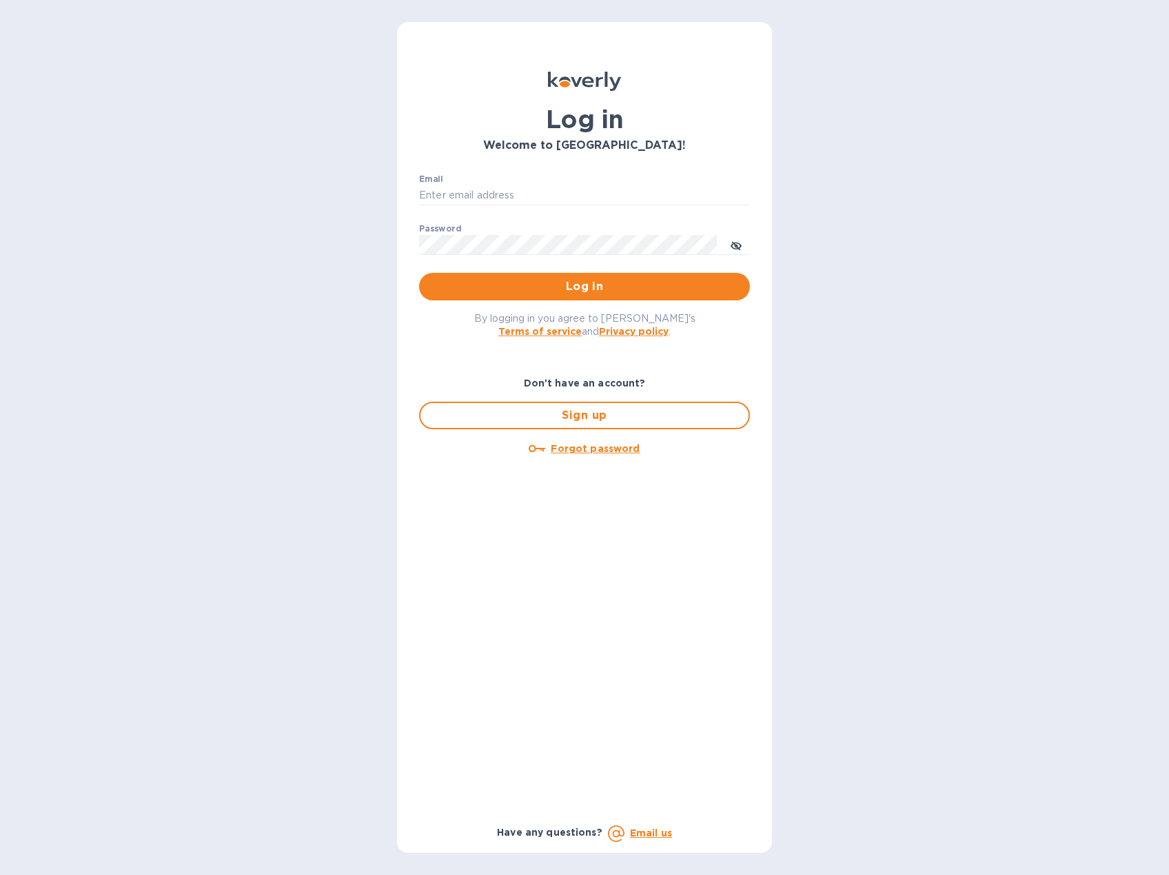  Describe the element at coordinates (584, 287) in the screenshot. I see `span: Log in` at that location.